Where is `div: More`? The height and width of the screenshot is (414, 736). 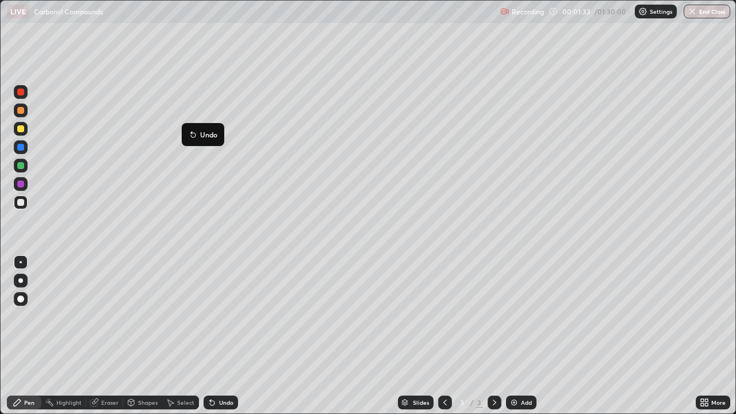 div: More is located at coordinates (719, 403).